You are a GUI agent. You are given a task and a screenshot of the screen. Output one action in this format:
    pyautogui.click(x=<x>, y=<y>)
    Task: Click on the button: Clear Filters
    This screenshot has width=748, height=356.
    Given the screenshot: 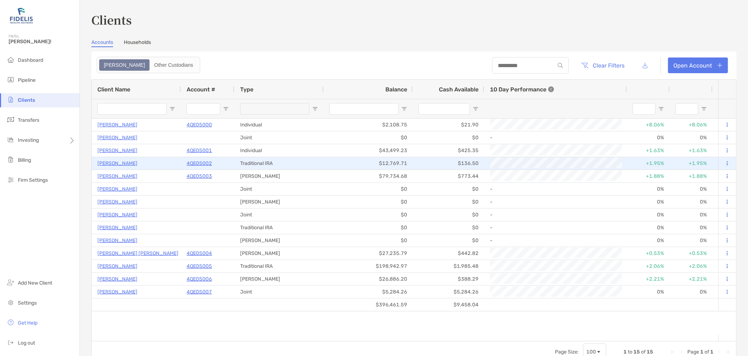 What is the action you would take?
    pyautogui.click(x=603, y=65)
    